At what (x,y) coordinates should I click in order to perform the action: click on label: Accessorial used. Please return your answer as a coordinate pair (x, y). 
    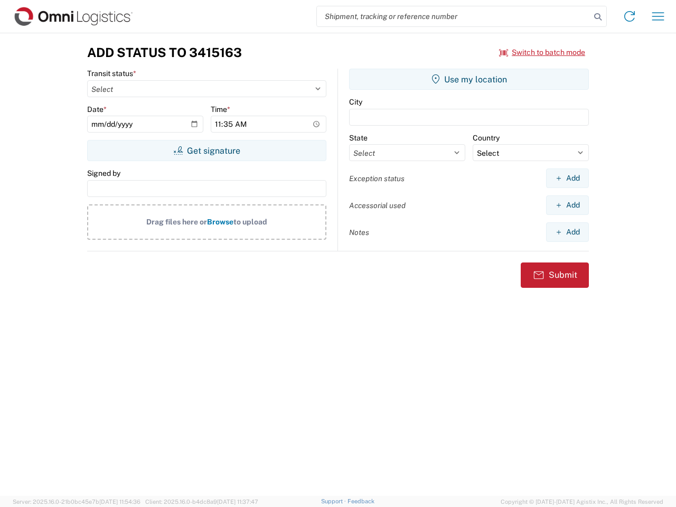
    Looking at the image, I should click on (377, 205).